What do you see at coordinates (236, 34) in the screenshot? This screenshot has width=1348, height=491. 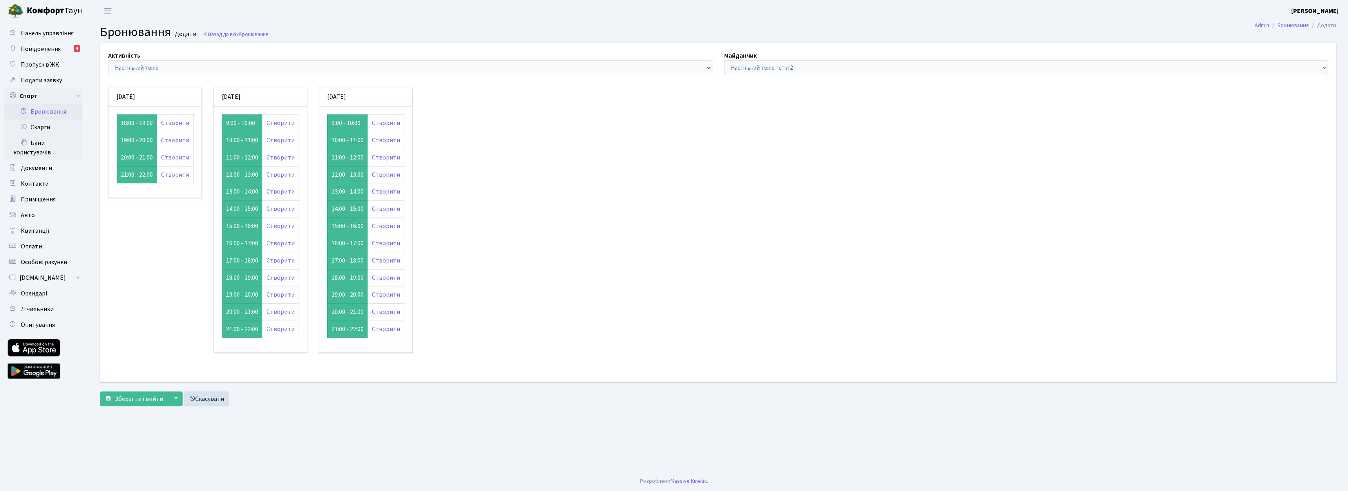 I see `a: Назад до всіхБронювання` at bounding box center [236, 34].